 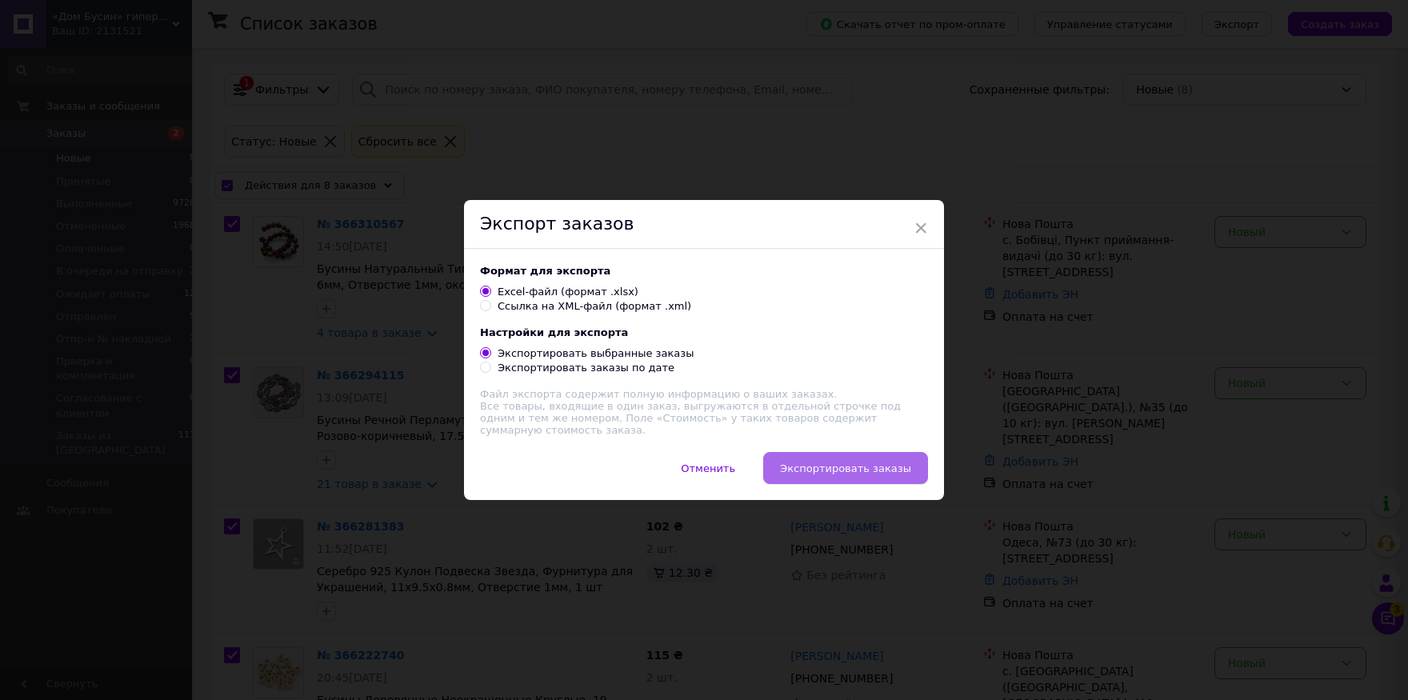 I want to click on div: Настройки для экспорта, so click(x=704, y=332).